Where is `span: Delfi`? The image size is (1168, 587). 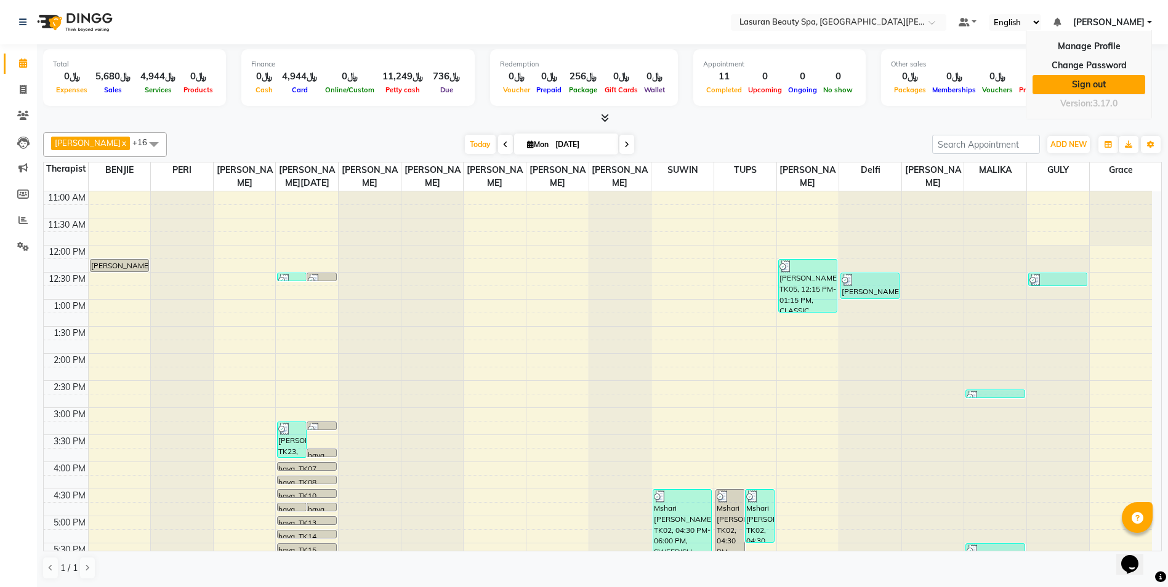 span: Delfi is located at coordinates (870, 170).